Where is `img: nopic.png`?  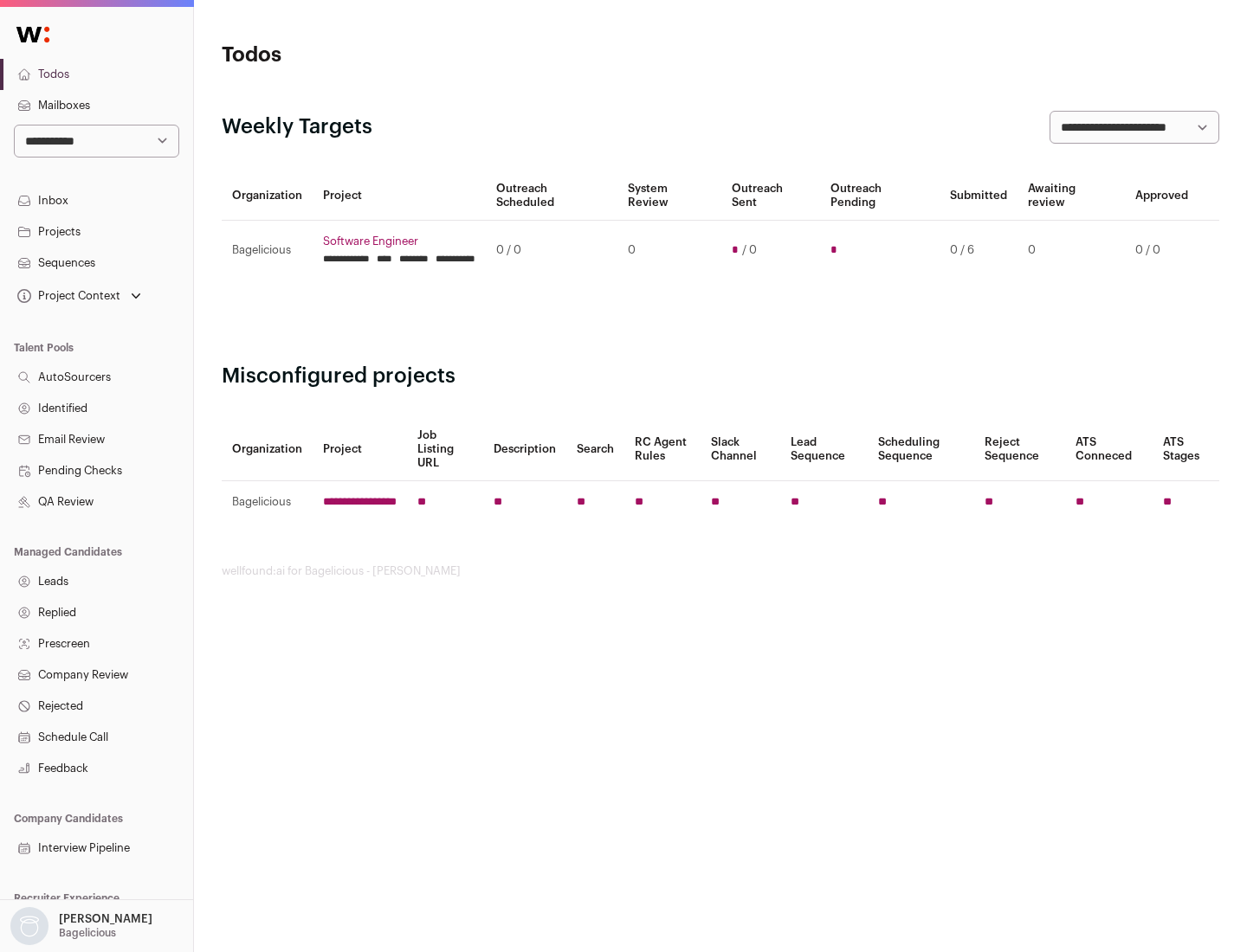
img: nopic.png is located at coordinates (29, 926).